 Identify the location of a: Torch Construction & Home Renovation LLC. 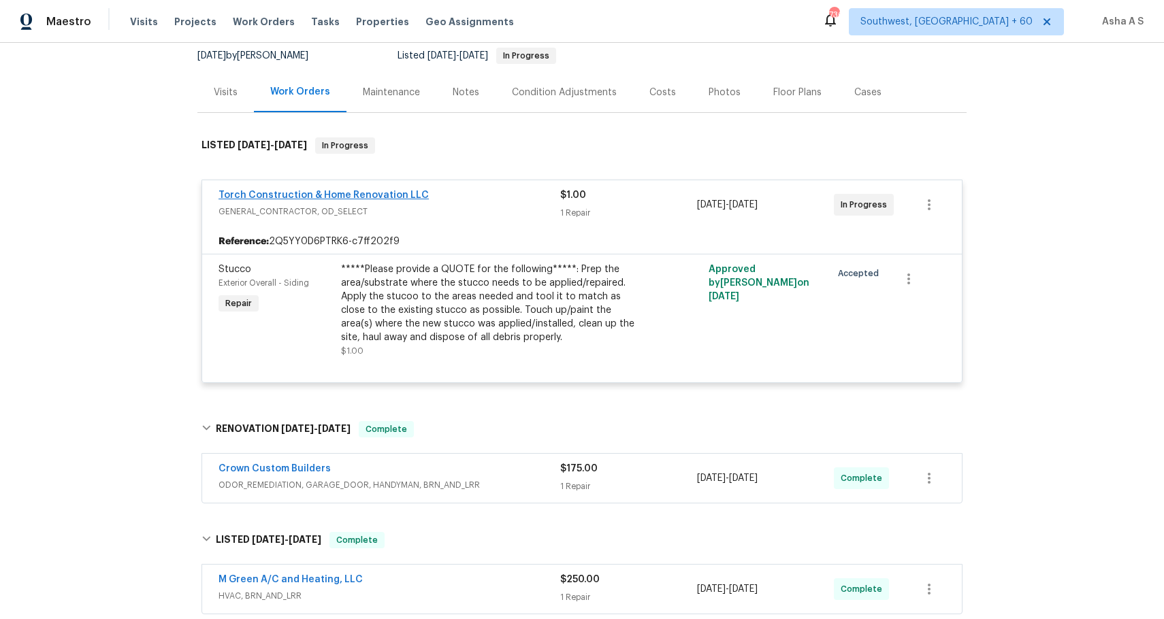
(323, 195).